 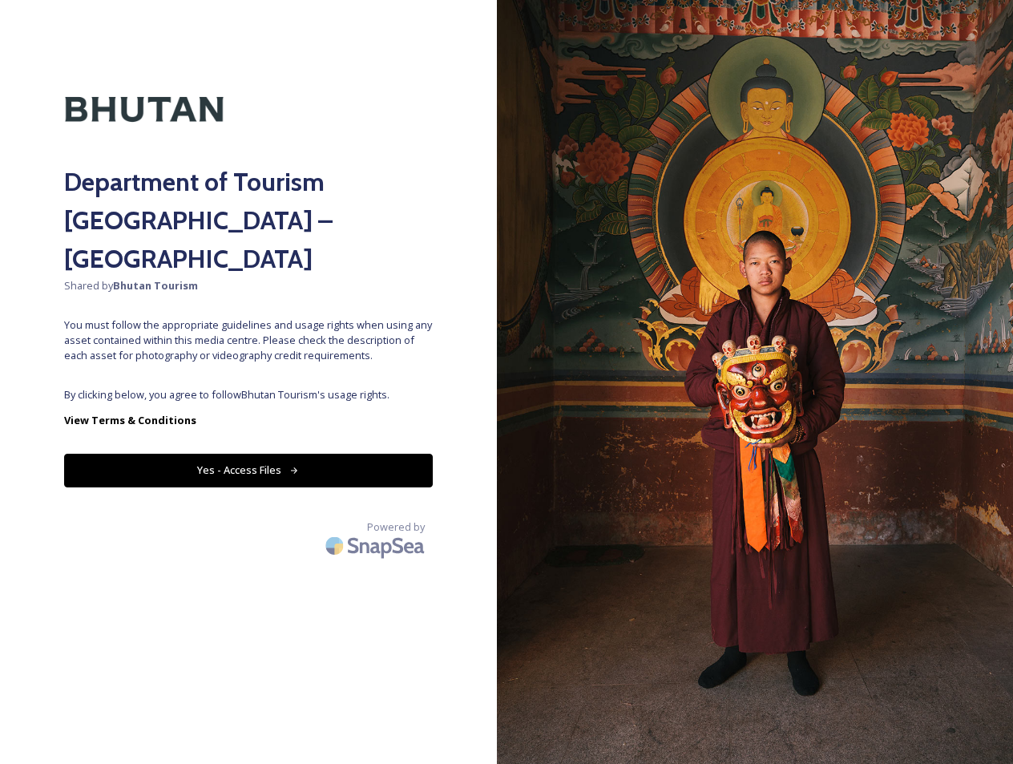 I want to click on a: View Terms & Conditions, so click(x=249, y=420).